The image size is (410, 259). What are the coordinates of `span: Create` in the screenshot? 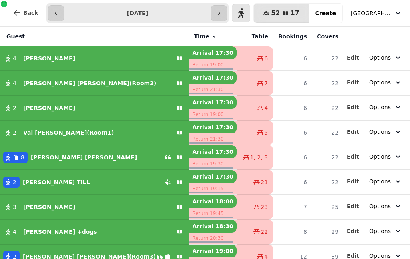 It's located at (325, 13).